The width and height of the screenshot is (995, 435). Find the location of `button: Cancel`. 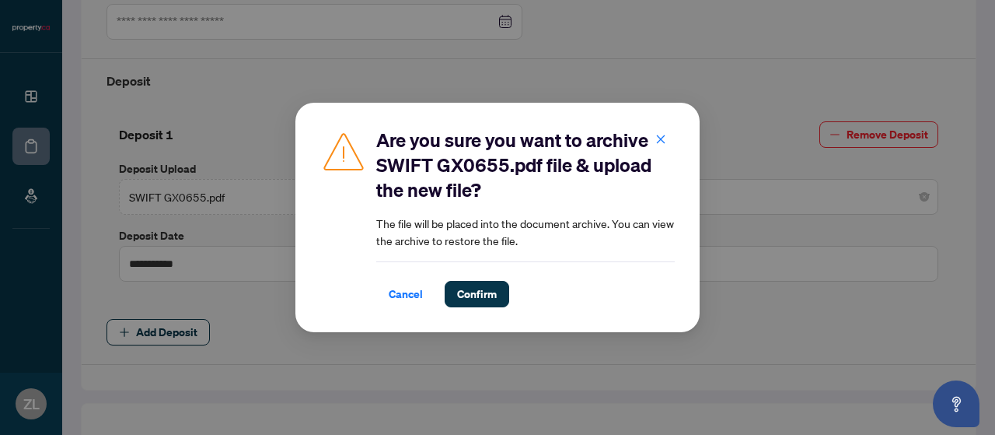

button: Cancel is located at coordinates (406, 294).